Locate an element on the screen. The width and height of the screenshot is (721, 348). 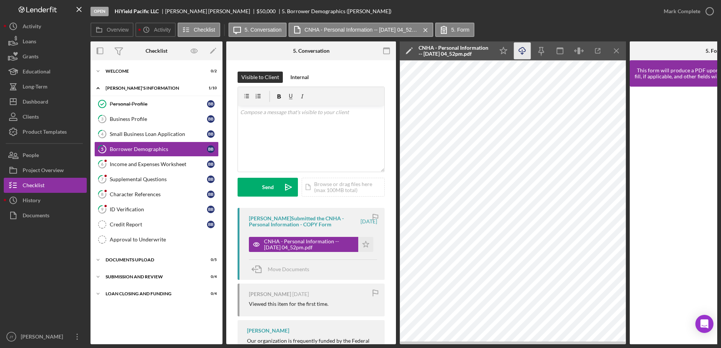
a: 8Character ReferencesBB is located at coordinates (156, 195).